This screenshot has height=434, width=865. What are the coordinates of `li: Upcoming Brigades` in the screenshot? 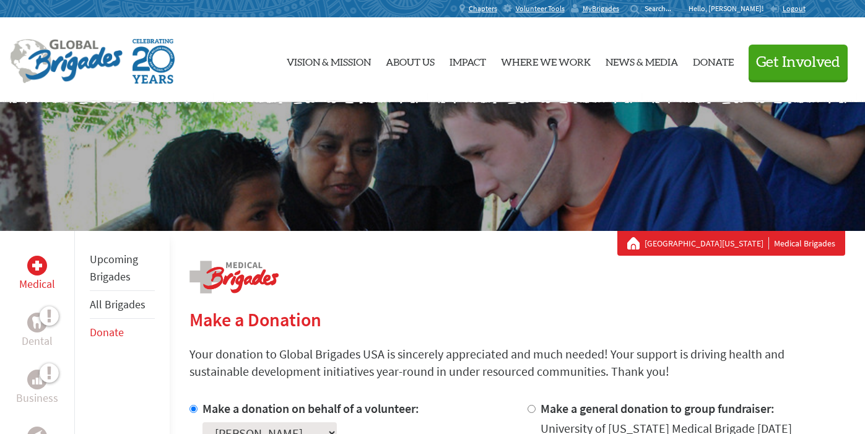 It's located at (122, 268).